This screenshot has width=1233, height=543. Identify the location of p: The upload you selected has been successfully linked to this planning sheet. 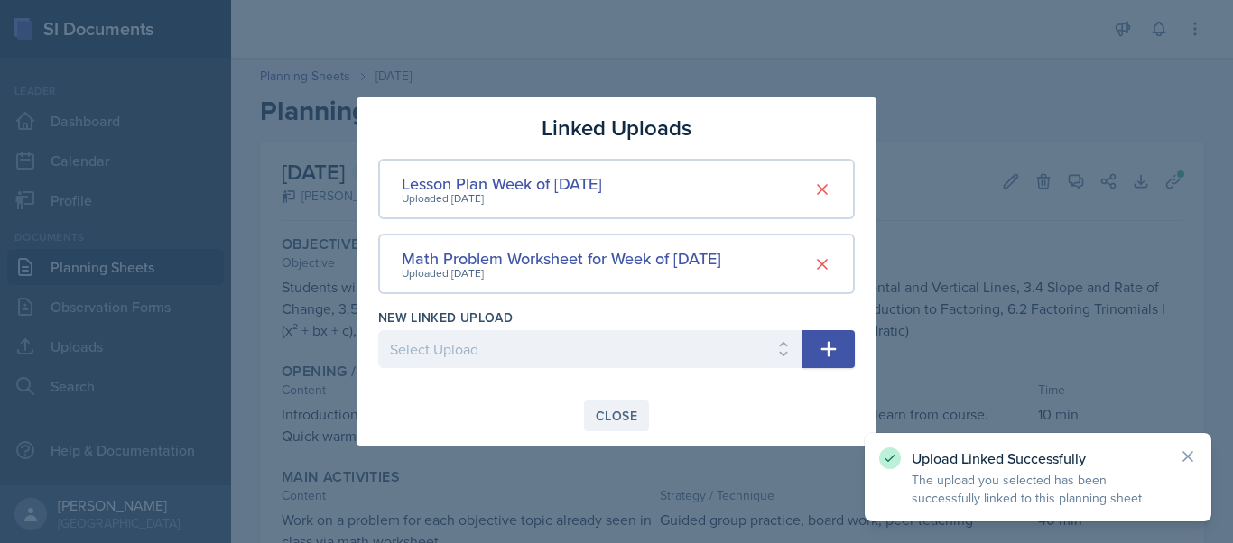
(1038, 489).